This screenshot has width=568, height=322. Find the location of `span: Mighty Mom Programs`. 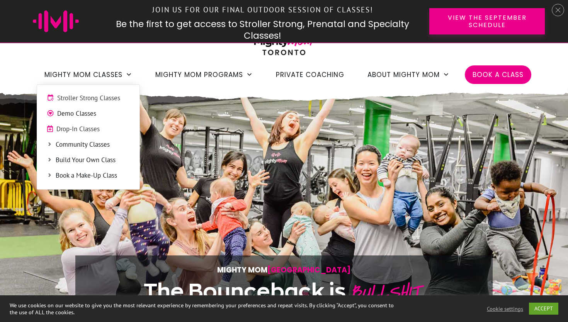

span: Mighty Mom Programs is located at coordinates (199, 75).